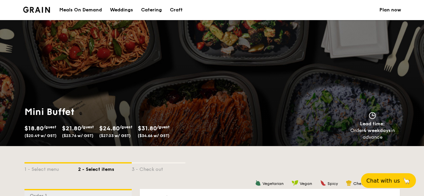 Image resolution: width=424 pixels, height=196 pixels. Describe the element at coordinates (372, 116) in the screenshot. I see `img: icon-clock.2db775ea.svg` at that location.